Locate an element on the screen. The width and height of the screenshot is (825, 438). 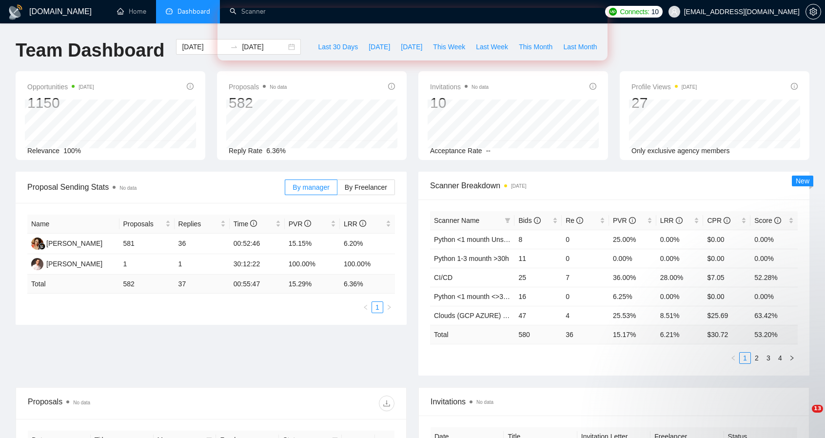
td: 15.29 % is located at coordinates (312, 284).